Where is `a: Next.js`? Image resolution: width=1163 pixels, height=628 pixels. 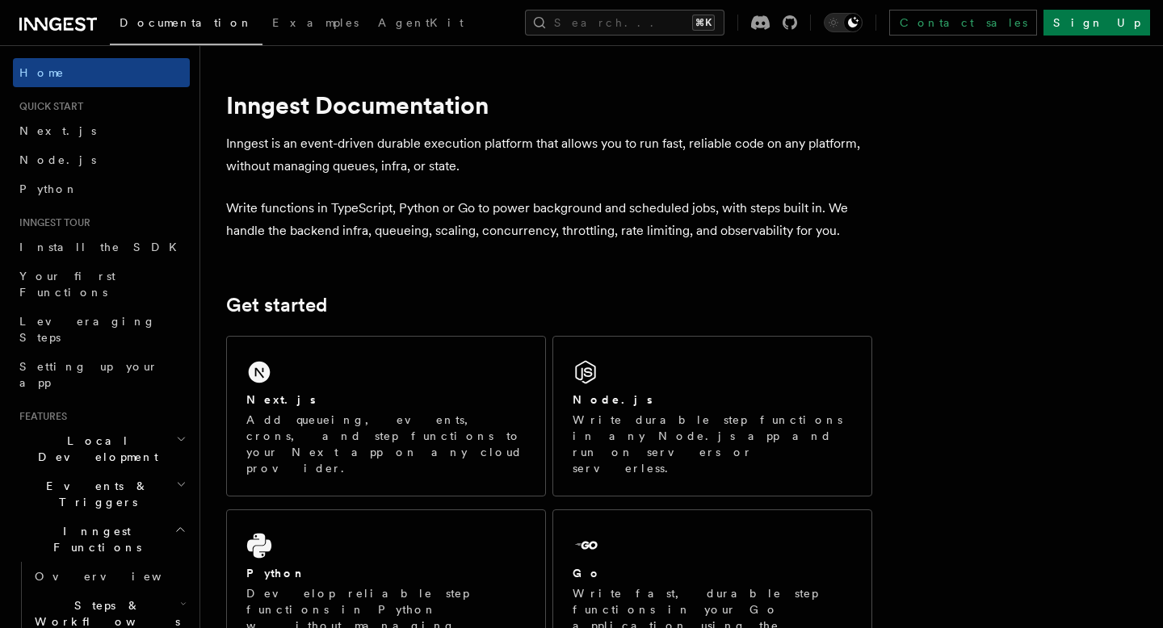
a: Next.js is located at coordinates (101, 131).